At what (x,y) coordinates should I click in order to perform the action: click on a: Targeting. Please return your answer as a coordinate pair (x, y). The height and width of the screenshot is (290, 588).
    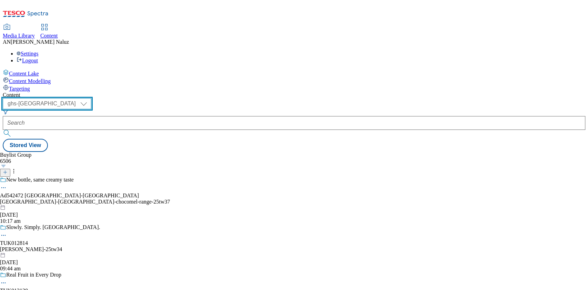
    Looking at the image, I should click on (294, 88).